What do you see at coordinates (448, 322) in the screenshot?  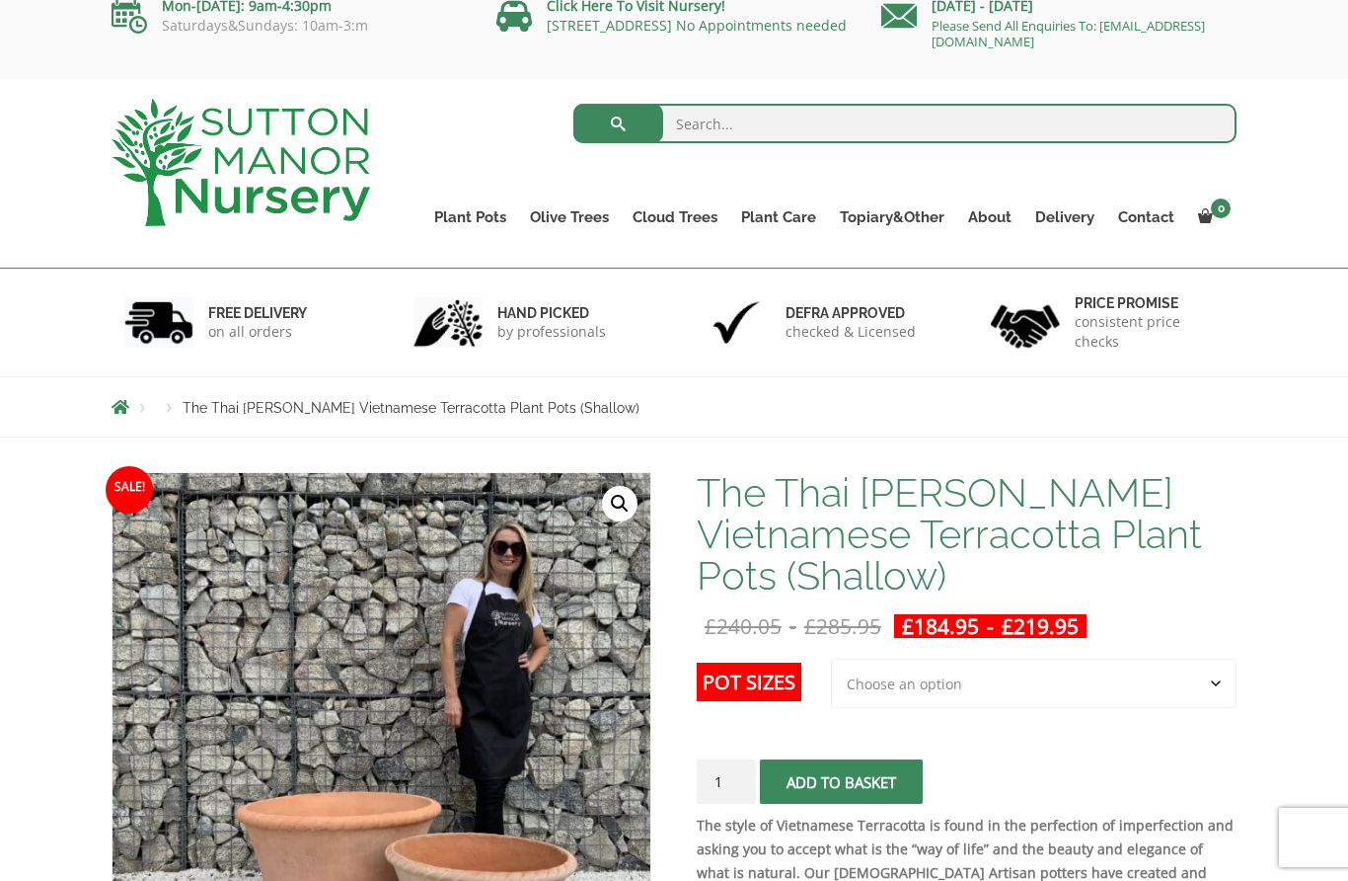 I see `img: 2.jpg` at bounding box center [448, 322].